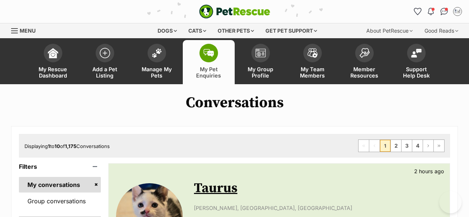 The width and height of the screenshot is (469, 217). I want to click on div: Cats, so click(197, 31).